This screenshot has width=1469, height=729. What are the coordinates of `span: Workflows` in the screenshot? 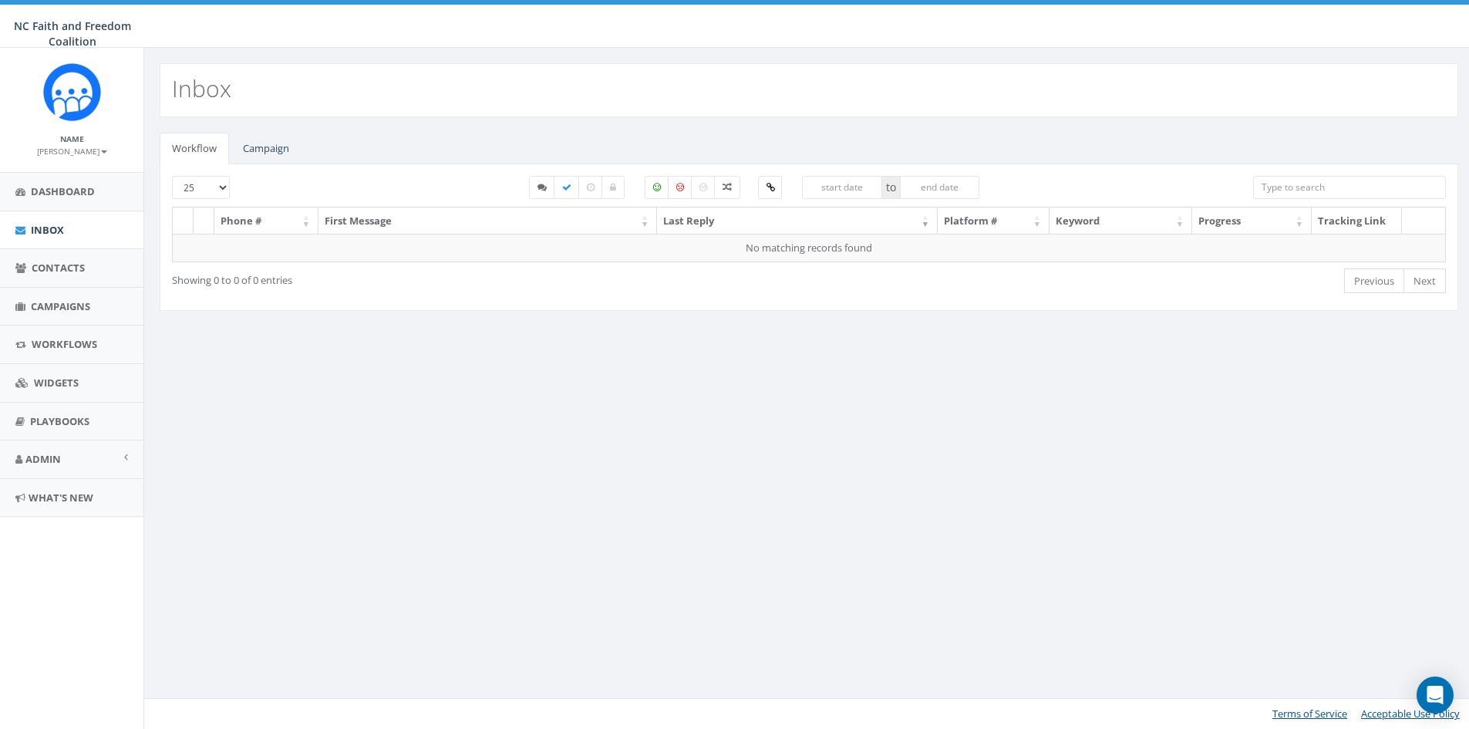 It's located at (64, 344).